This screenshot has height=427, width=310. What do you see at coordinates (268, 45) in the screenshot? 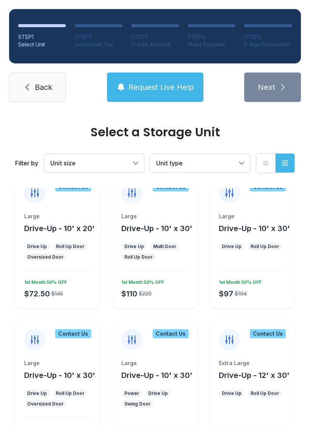
I see `div: E-Sign Documents` at bounding box center [268, 45].